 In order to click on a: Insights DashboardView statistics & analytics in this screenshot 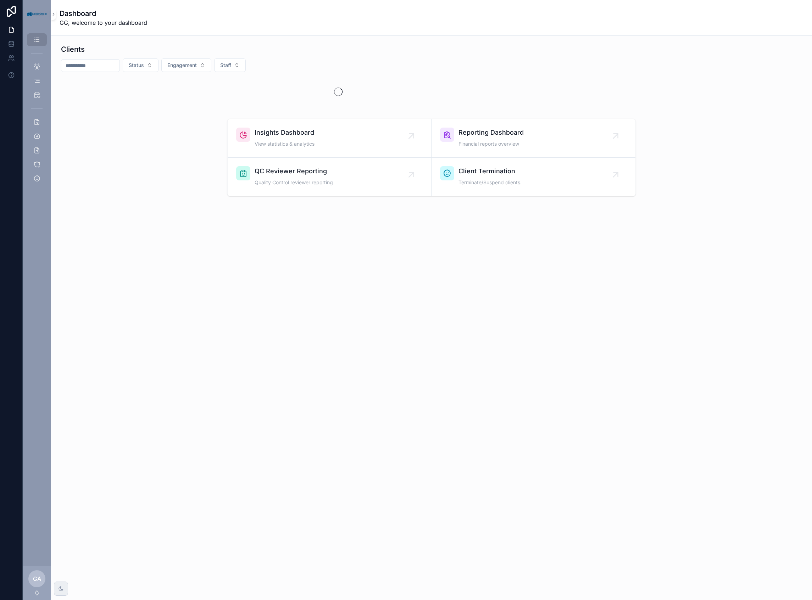, I will do `click(329, 138)`.